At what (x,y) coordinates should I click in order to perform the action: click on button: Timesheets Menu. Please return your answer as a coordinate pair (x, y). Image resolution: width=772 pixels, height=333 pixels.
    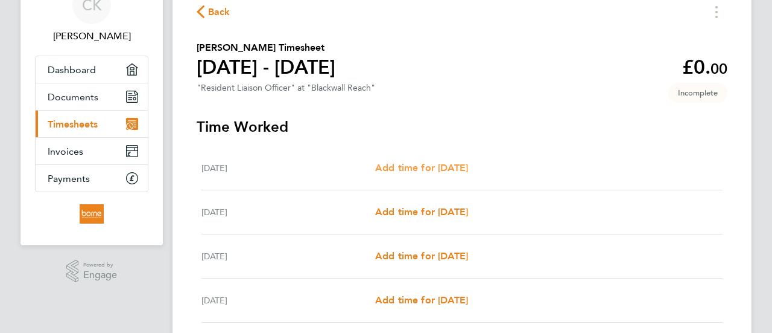
    Looking at the image, I should click on (717, 11).